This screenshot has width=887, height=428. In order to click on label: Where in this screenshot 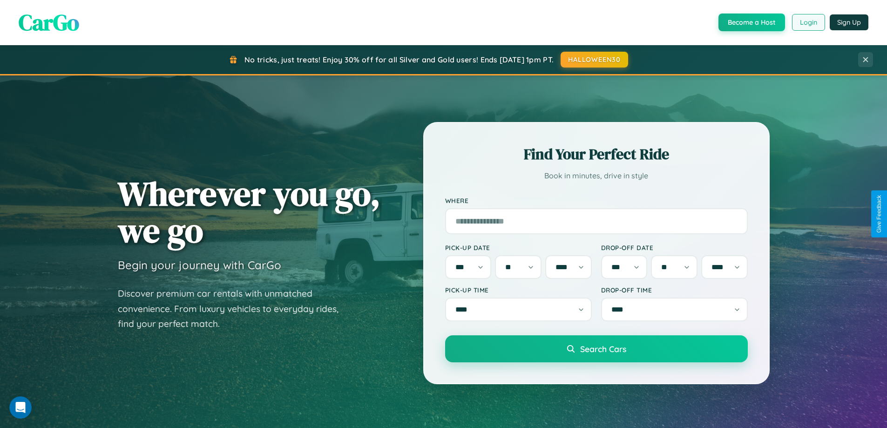, I will do `click(596, 200)`.